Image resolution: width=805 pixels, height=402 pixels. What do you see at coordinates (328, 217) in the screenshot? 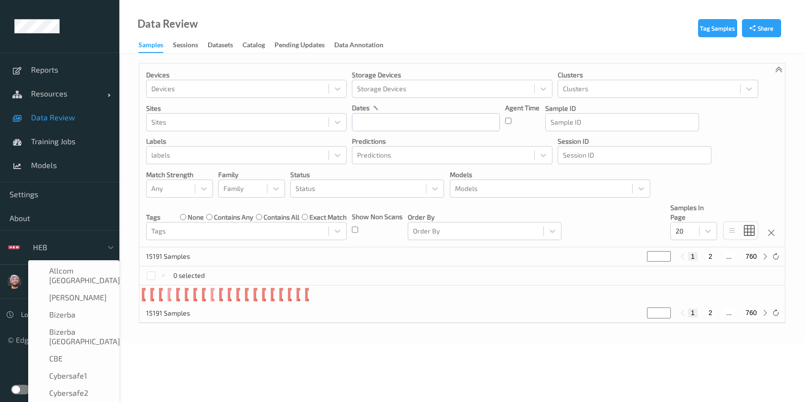
I see `label: exact match` at bounding box center [328, 217].